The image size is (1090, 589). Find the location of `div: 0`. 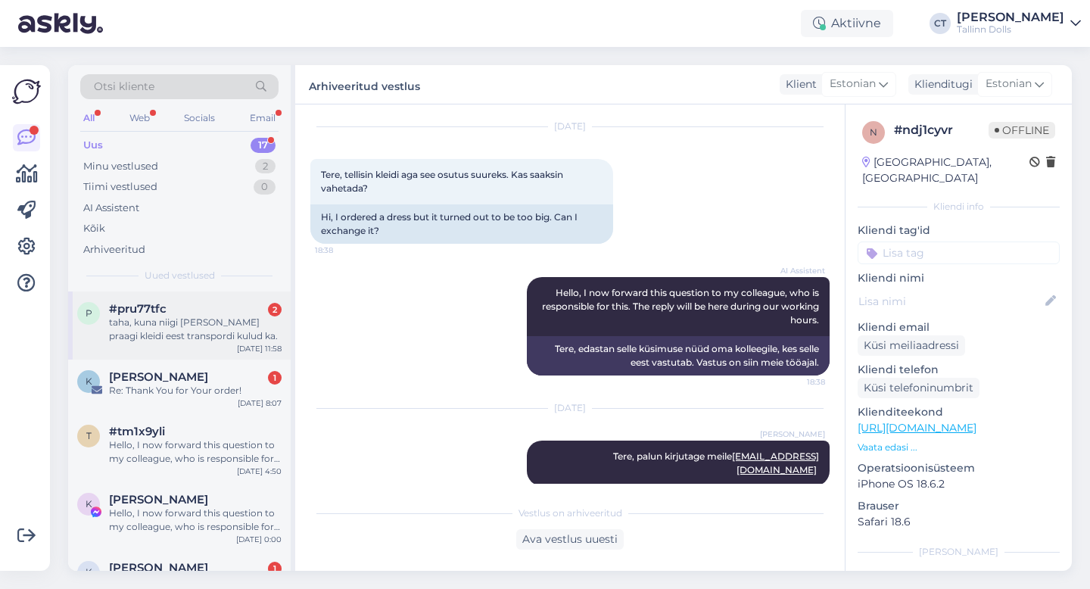

div: 0 is located at coordinates (264, 187).